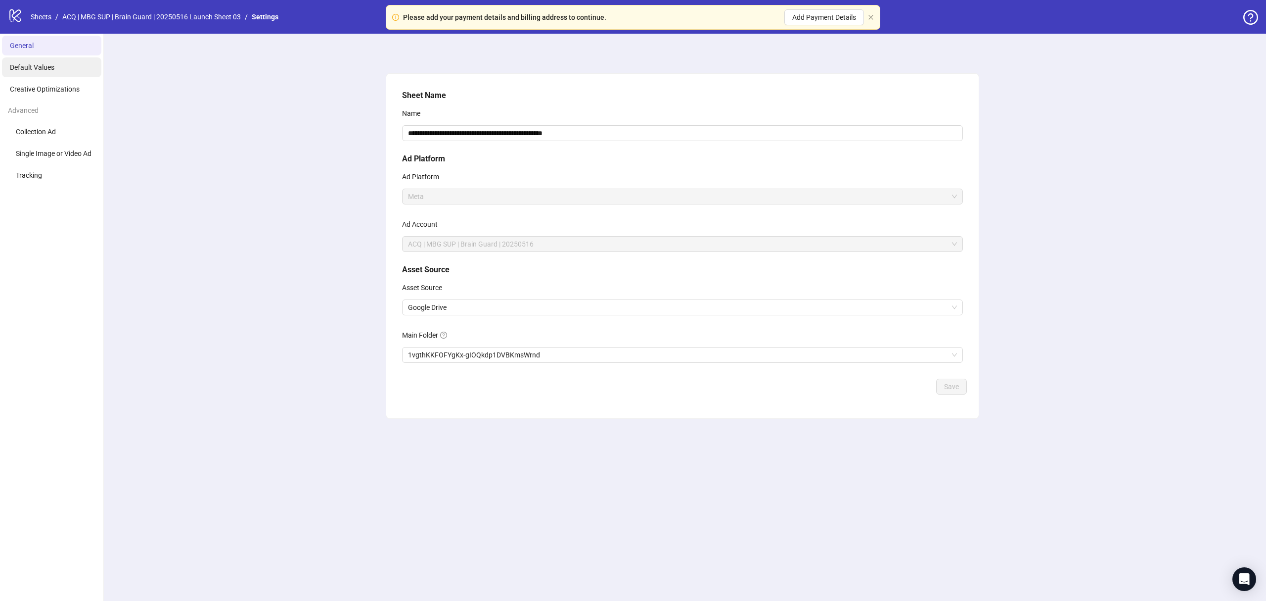 The width and height of the screenshot is (1266, 601). I want to click on span: Google Drive, so click(683, 307).